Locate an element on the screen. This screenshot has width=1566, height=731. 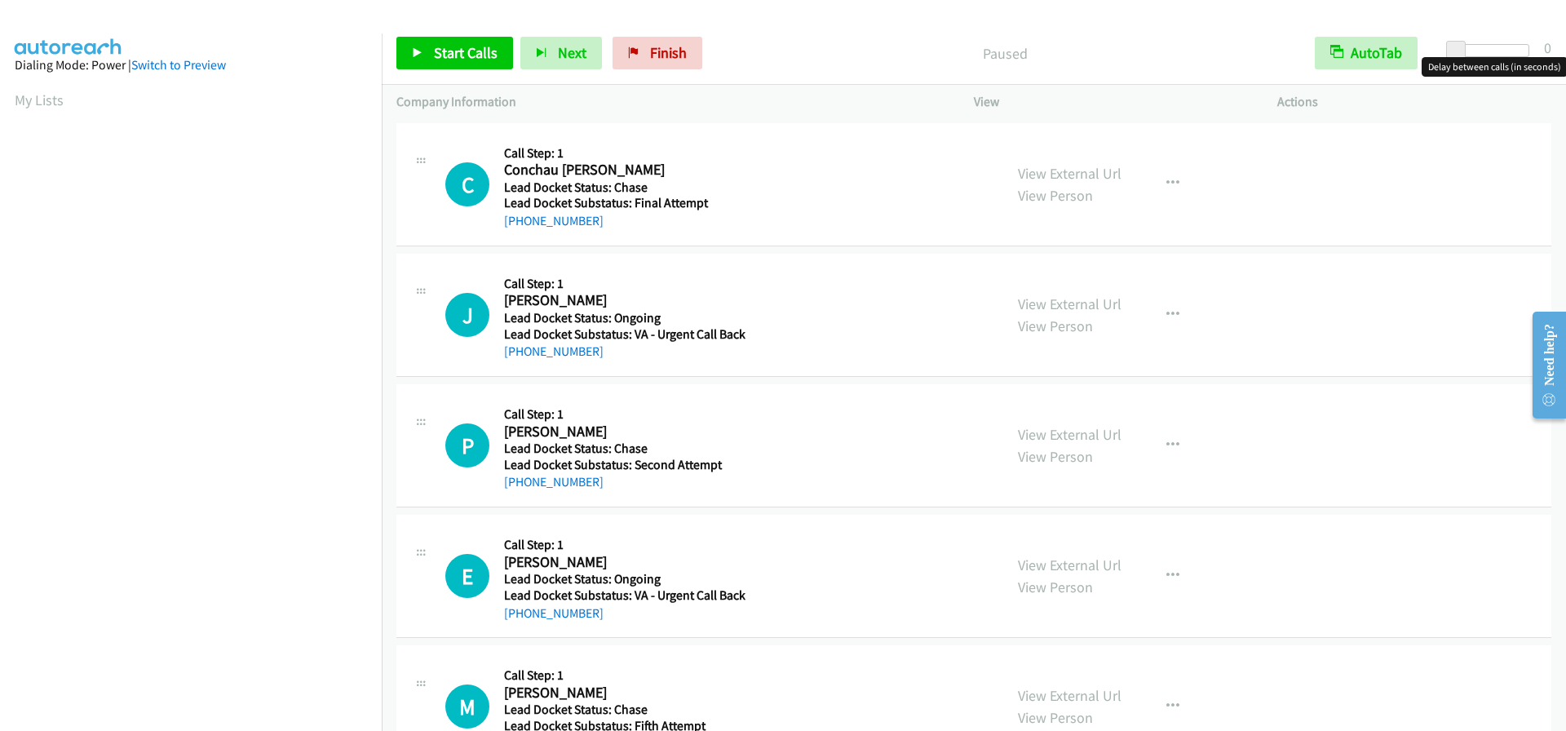
span: Finish is located at coordinates (668, 52).